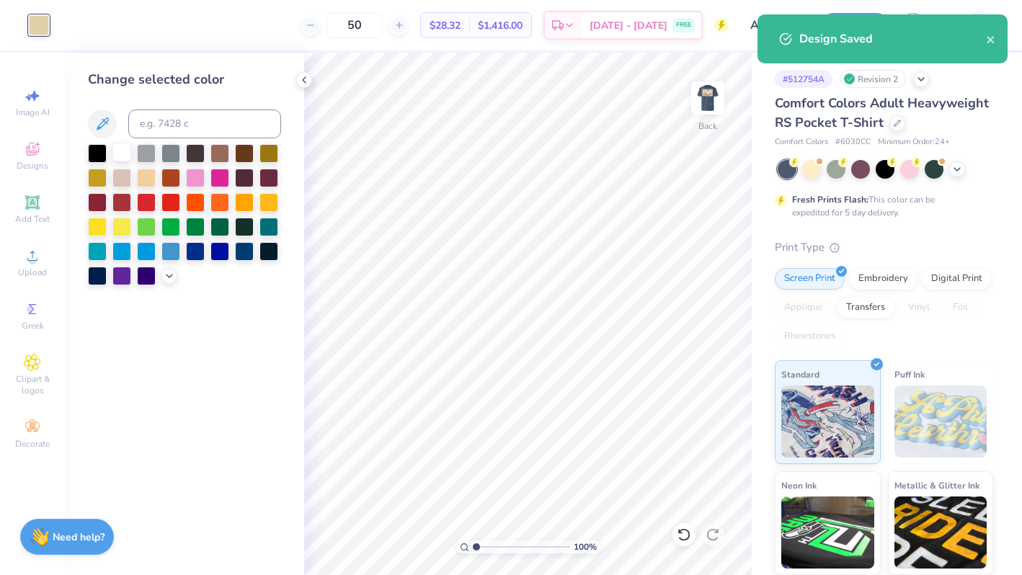 The width and height of the screenshot is (1022, 575). What do you see at coordinates (830, 200) in the screenshot?
I see `strong: Fresh Prints Flash:` at bounding box center [830, 200].